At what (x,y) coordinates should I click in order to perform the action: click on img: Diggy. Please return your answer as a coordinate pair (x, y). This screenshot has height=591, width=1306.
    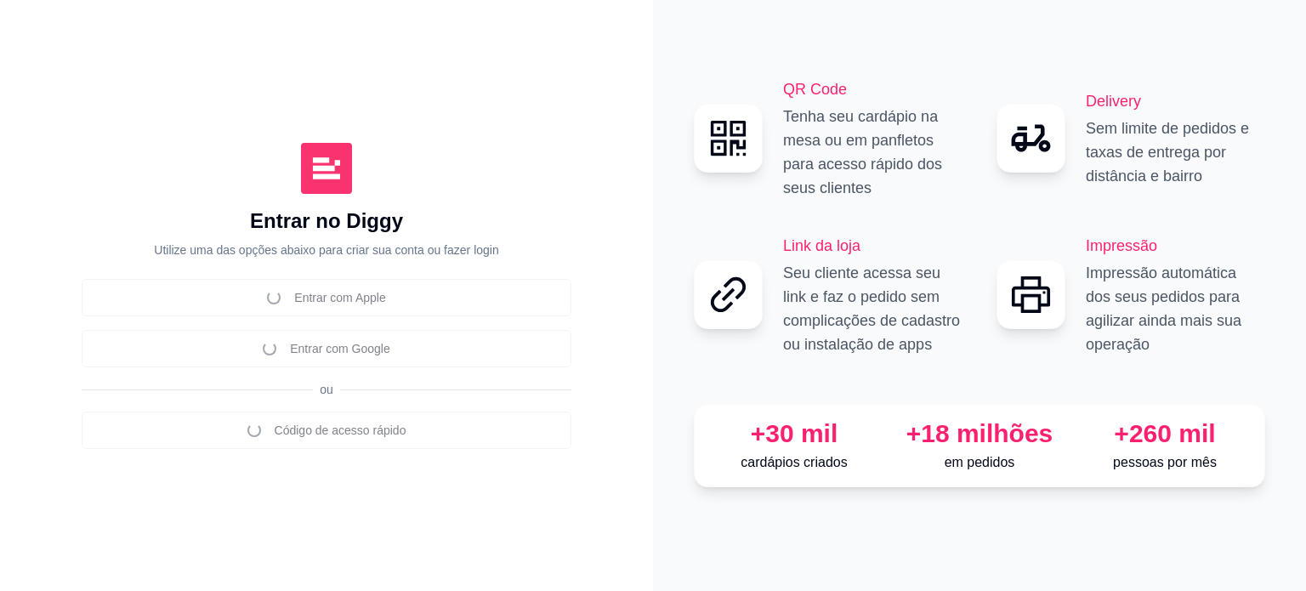
    Looking at the image, I should click on (326, 168).